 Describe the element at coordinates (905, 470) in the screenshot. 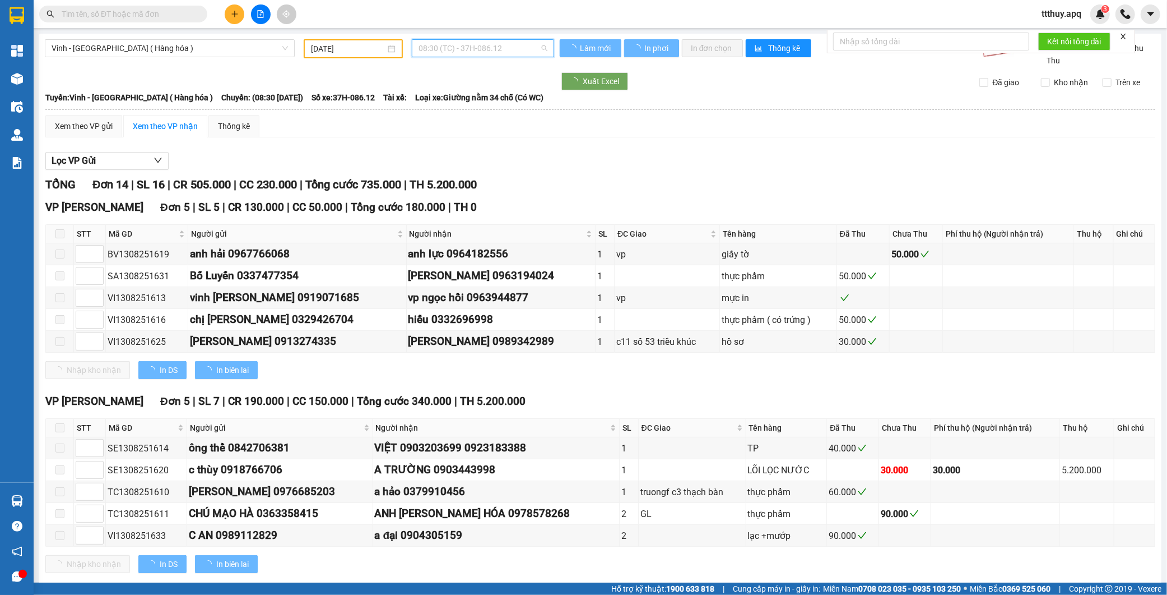

I see `div: 30.000` at that location.